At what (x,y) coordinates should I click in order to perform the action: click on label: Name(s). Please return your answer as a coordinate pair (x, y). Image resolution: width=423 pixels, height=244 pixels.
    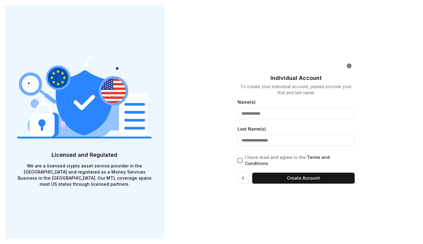
    Looking at the image, I should click on (246, 102).